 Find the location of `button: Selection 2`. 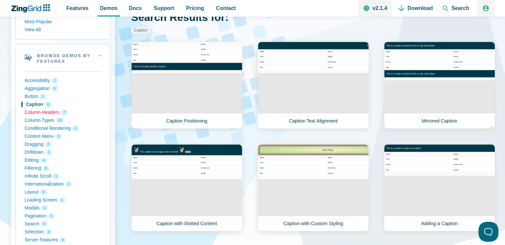

button: Selection 2 is located at coordinates (63, 232).